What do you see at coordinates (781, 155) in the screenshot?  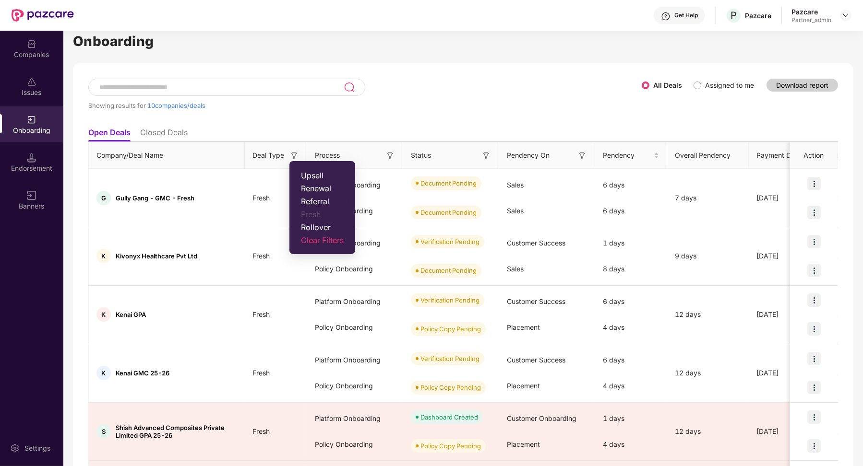 I see `span: Payment Done` at bounding box center [781, 155].